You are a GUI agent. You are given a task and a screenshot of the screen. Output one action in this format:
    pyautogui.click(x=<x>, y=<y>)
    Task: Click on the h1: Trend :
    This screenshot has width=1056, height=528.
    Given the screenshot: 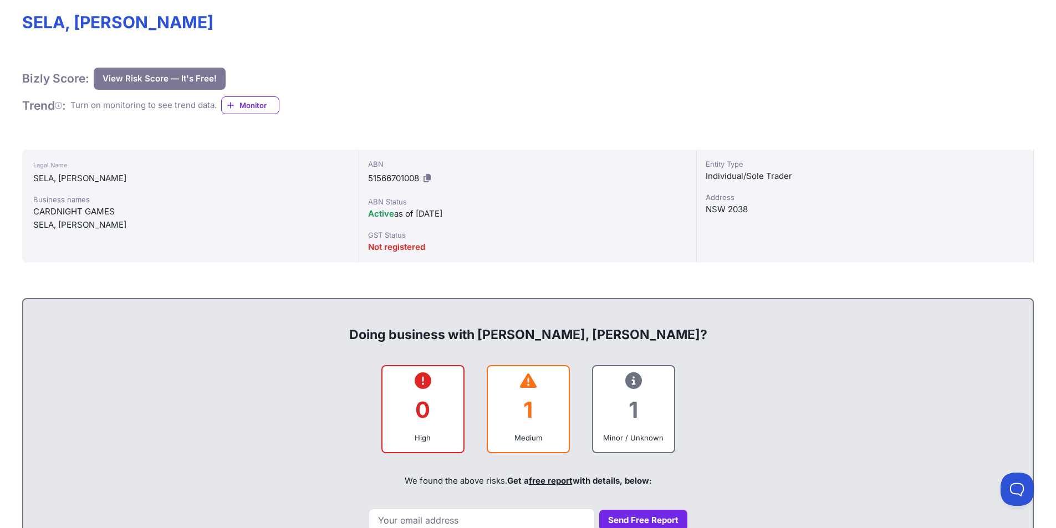 What is the action you would take?
    pyautogui.click(x=44, y=105)
    